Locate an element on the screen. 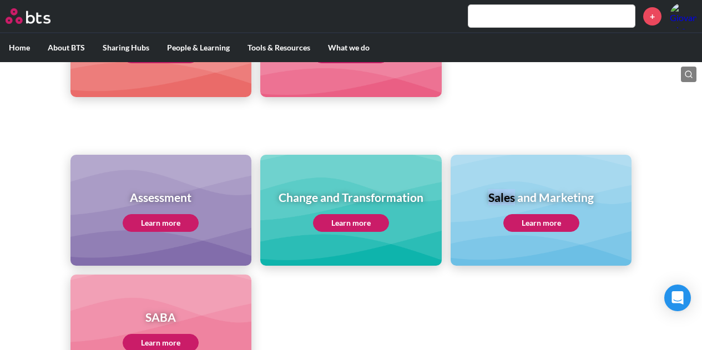  div: Open Intercom Messenger is located at coordinates (677, 298).